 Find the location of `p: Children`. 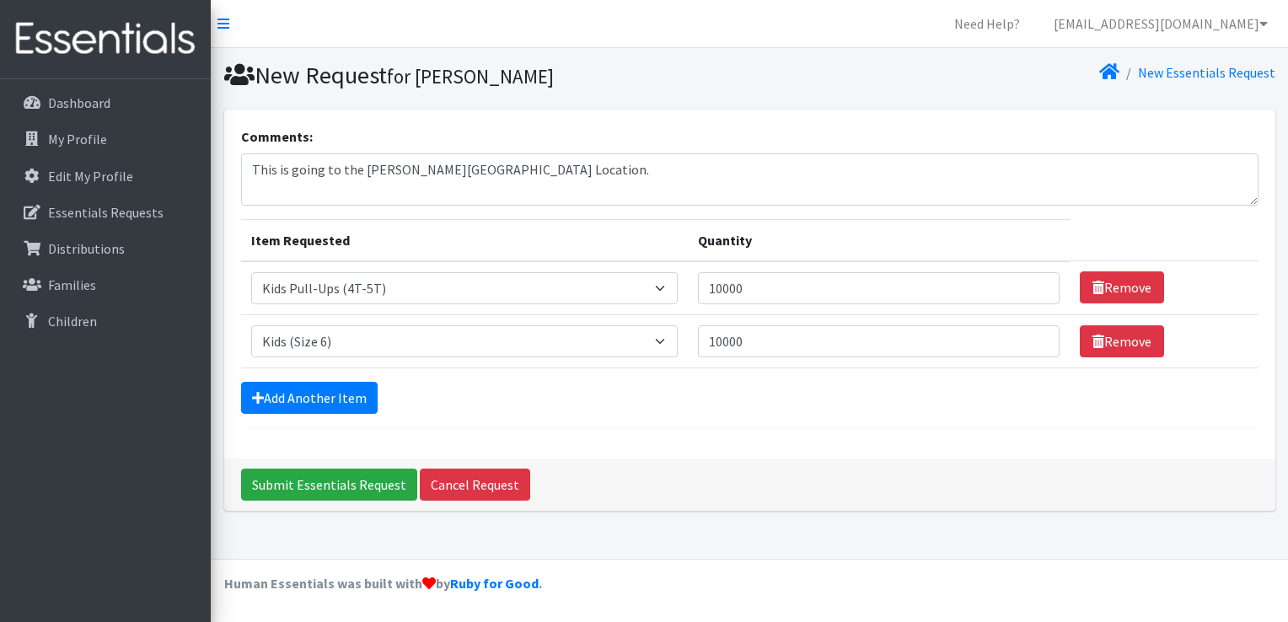

p: Children is located at coordinates (72, 321).